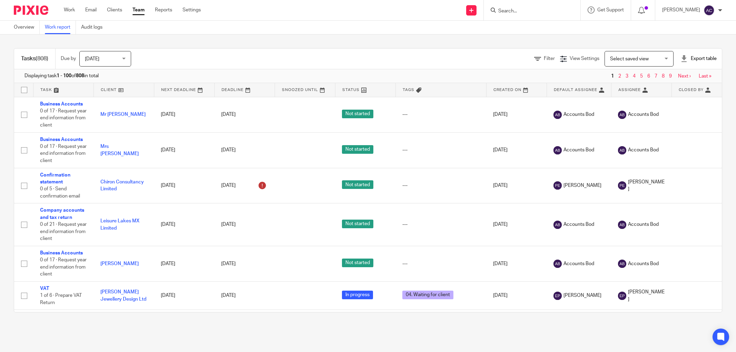 Image resolution: width=736 pixels, height=352 pixels. I want to click on h1: Tasks, so click(35, 59).